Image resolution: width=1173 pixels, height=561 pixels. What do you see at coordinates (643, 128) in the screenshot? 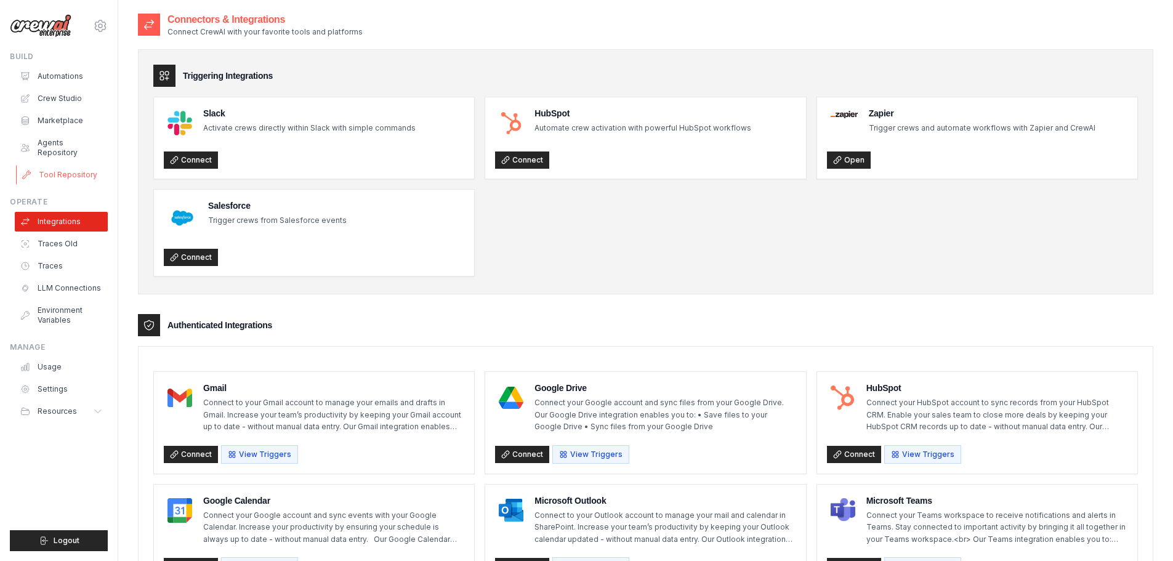
I see `p: Automate crew activation with powerful HubSpot workflows` at bounding box center [643, 128].